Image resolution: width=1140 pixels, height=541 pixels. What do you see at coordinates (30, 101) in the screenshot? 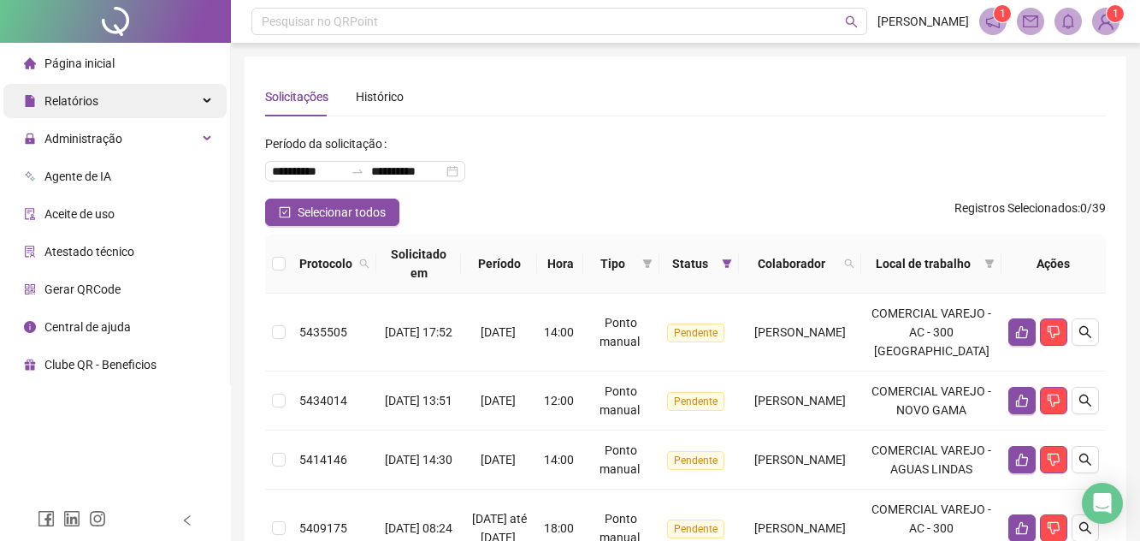
I see `span: file` at bounding box center [30, 101].